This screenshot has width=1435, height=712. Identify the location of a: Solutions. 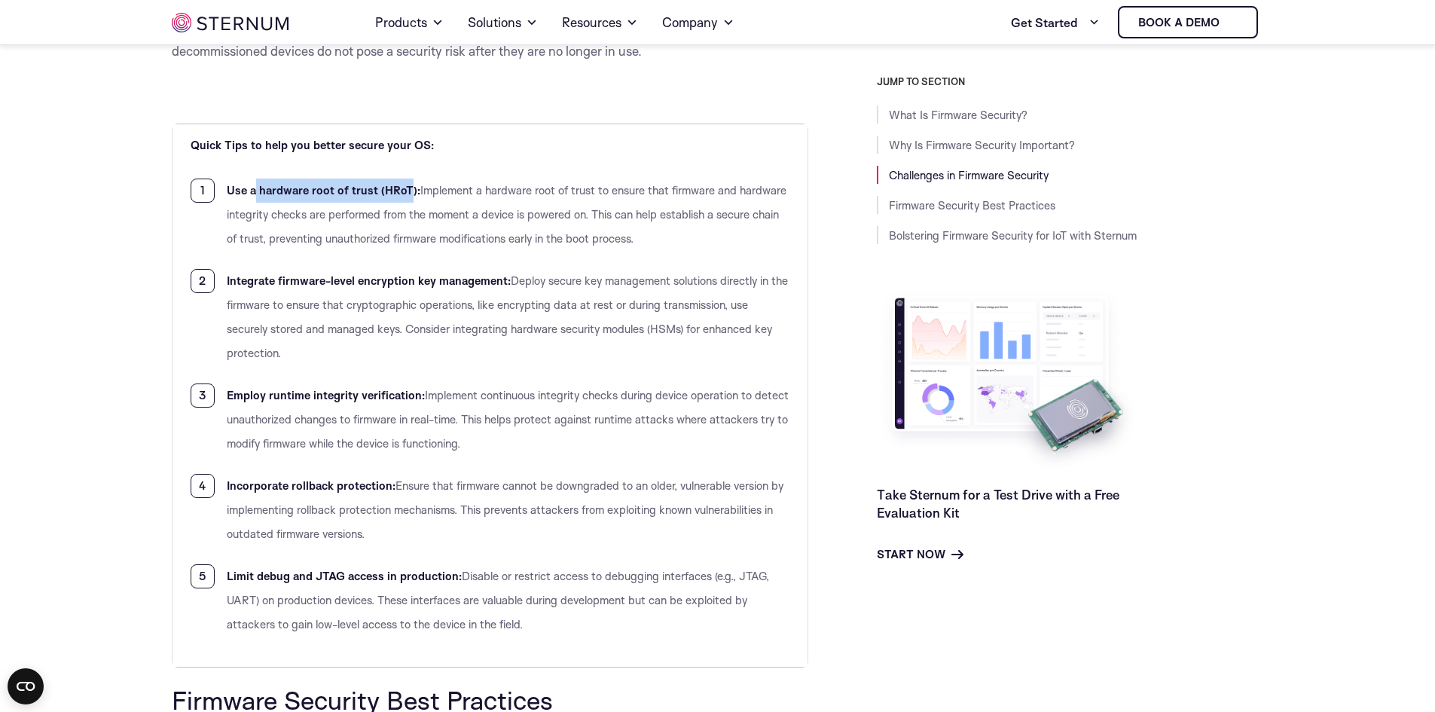
(502, 23).